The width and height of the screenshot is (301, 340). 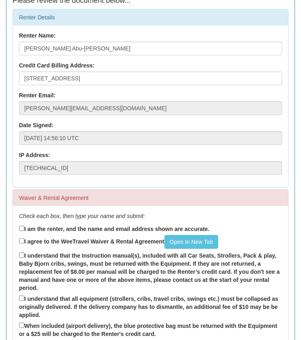 I want to click on label: Credit Card Billing Address:, so click(x=57, y=65).